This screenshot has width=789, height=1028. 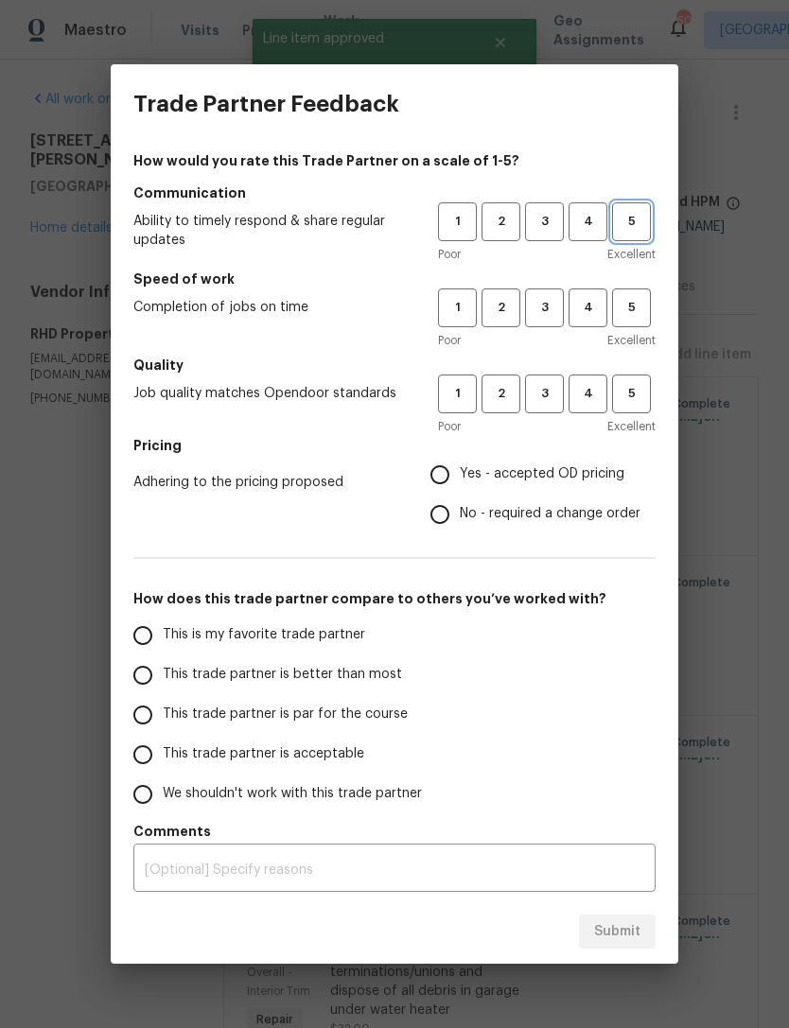 What do you see at coordinates (292, 793) in the screenshot?
I see `span: We shouldn't work with this trade partner` at bounding box center [292, 793].